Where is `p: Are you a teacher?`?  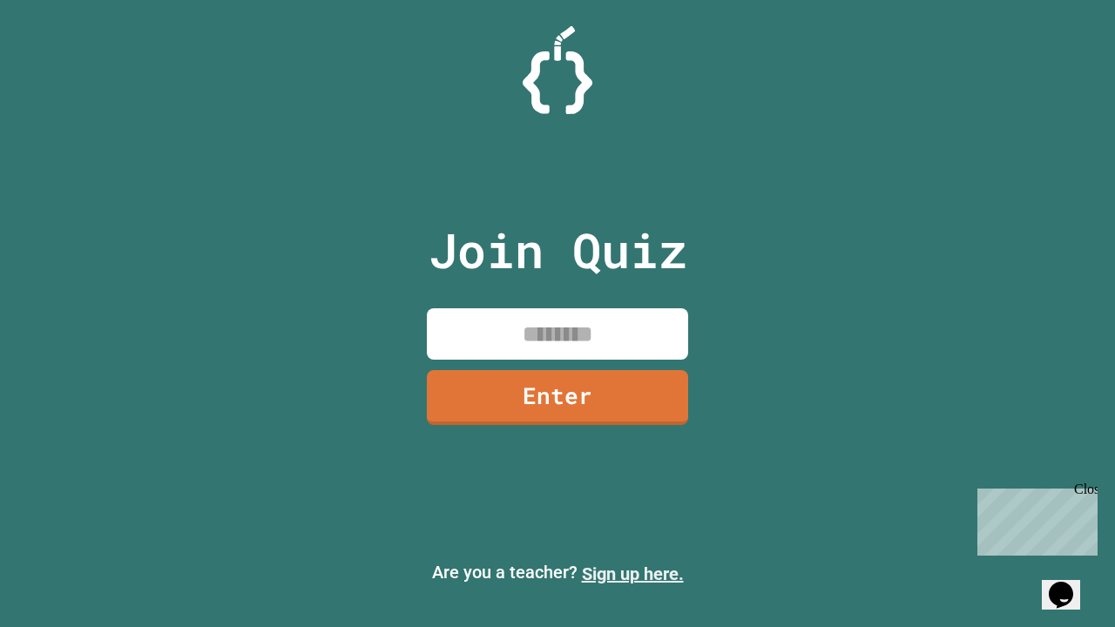
p: Are you a teacher? is located at coordinates (557, 573).